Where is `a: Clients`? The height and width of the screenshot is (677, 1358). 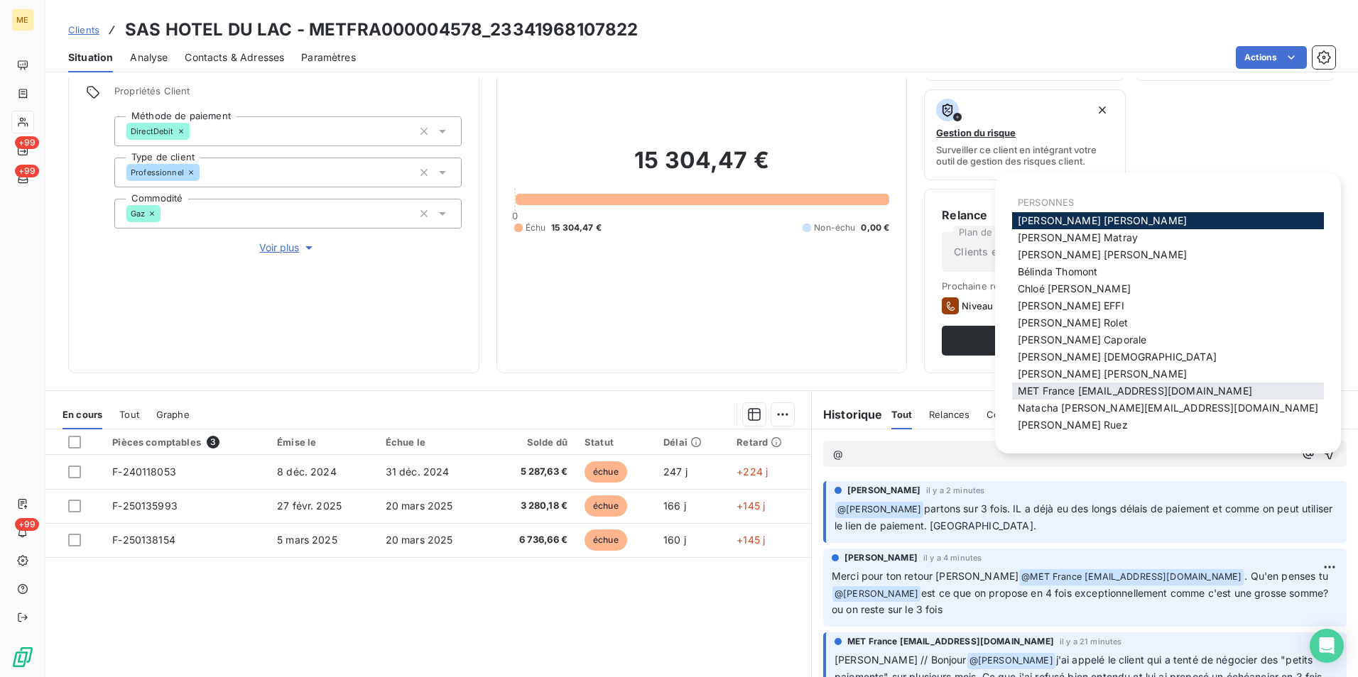 a: Clients is located at coordinates (84, 30).